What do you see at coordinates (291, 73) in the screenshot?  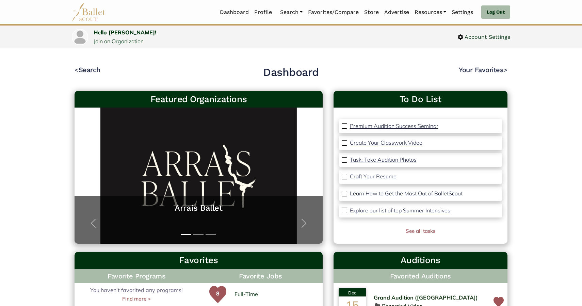 I see `h2: Dashboard` at bounding box center [291, 73].